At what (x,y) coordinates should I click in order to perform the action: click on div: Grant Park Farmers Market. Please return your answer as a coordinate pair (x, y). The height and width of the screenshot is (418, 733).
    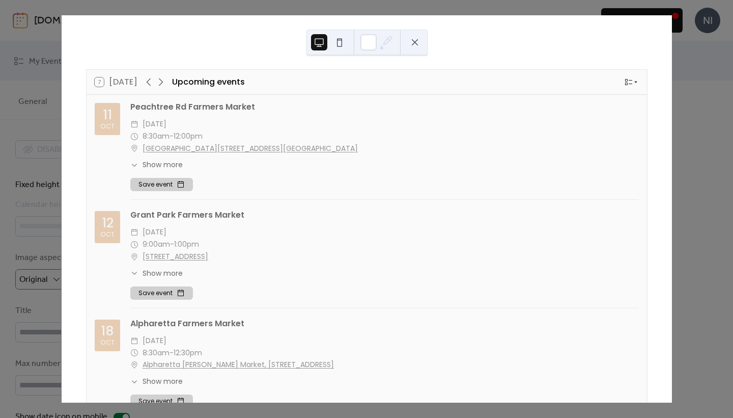
    Looking at the image, I should click on (385, 215).